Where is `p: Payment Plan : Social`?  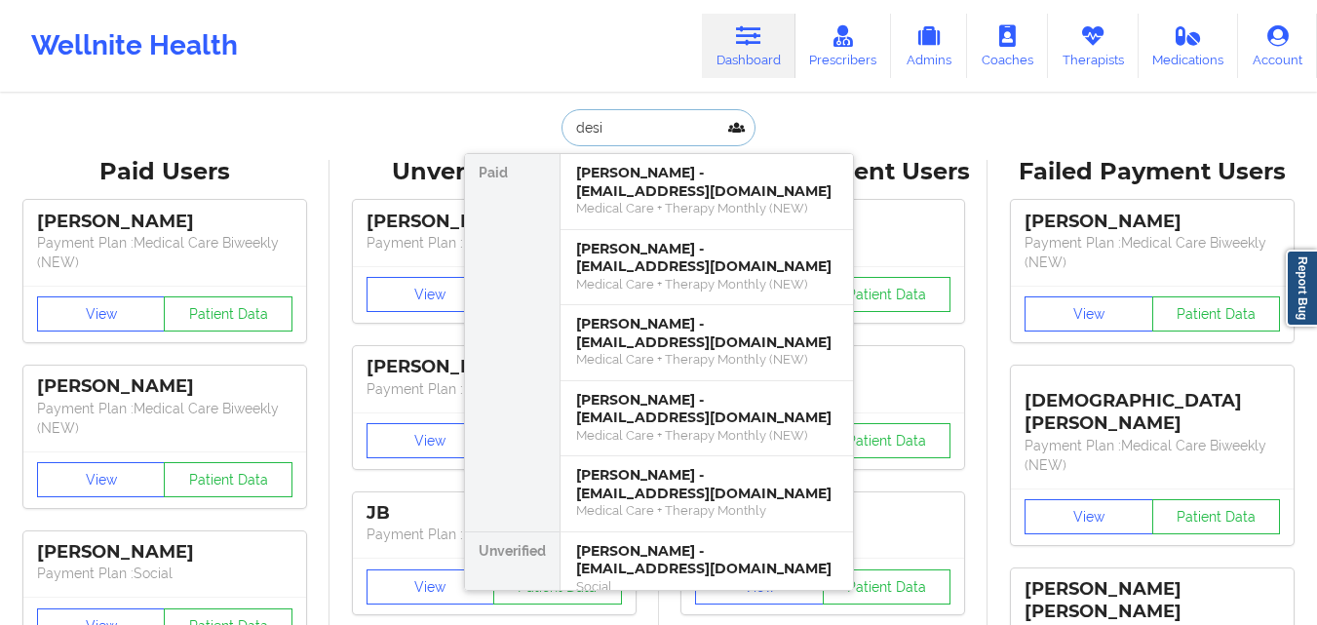
p: Payment Plan : Social is located at coordinates (165, 573).